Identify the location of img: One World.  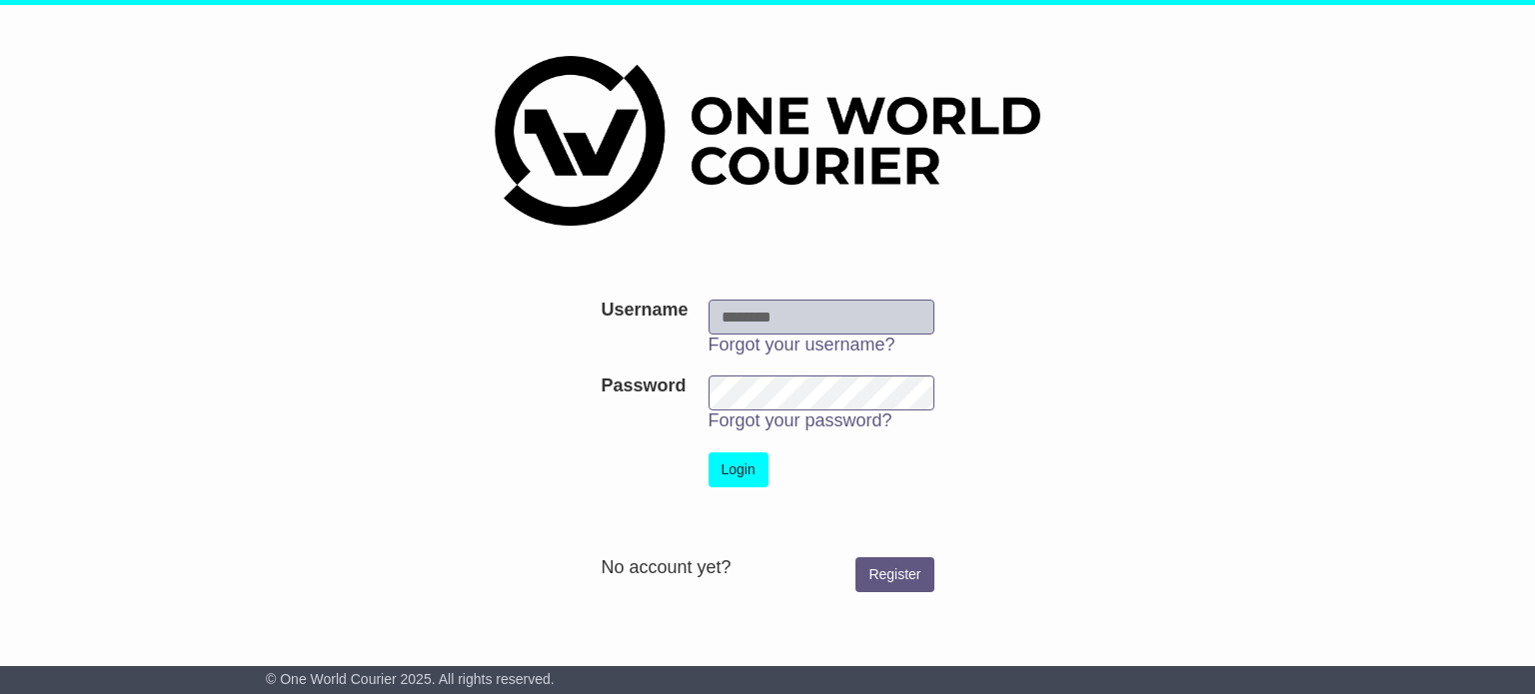
(767, 141).